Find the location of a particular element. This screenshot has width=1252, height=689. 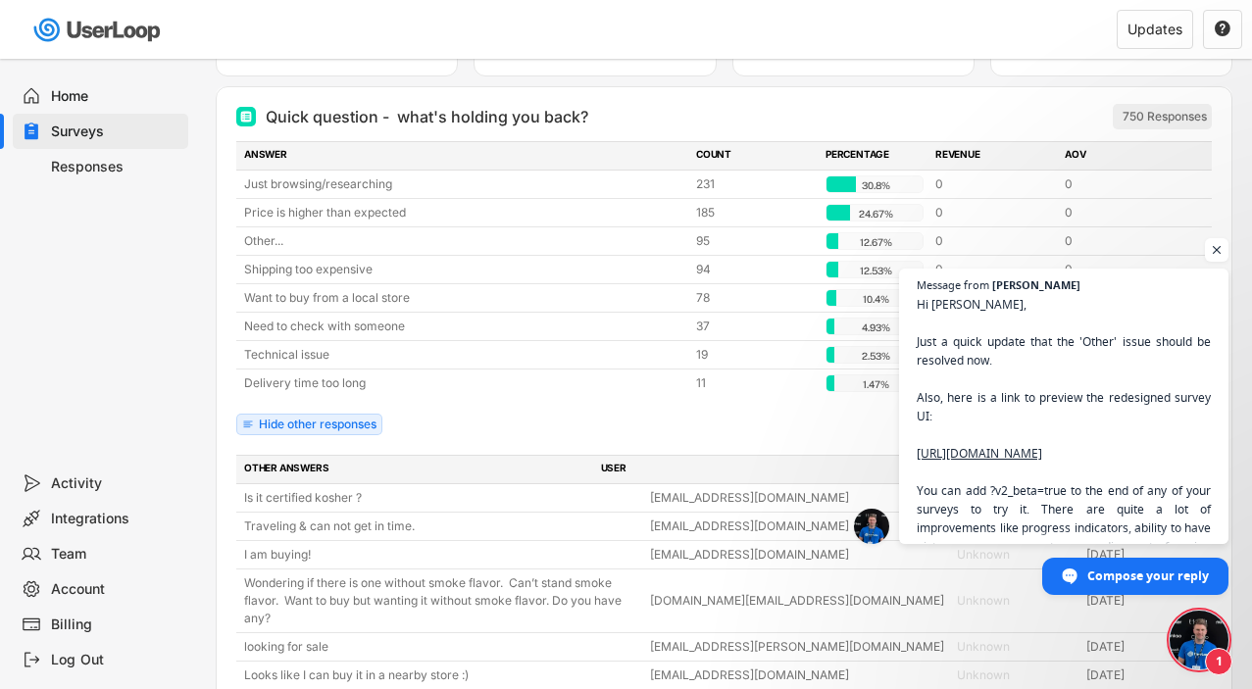

div: Want to buy from a local store is located at coordinates (464, 298).